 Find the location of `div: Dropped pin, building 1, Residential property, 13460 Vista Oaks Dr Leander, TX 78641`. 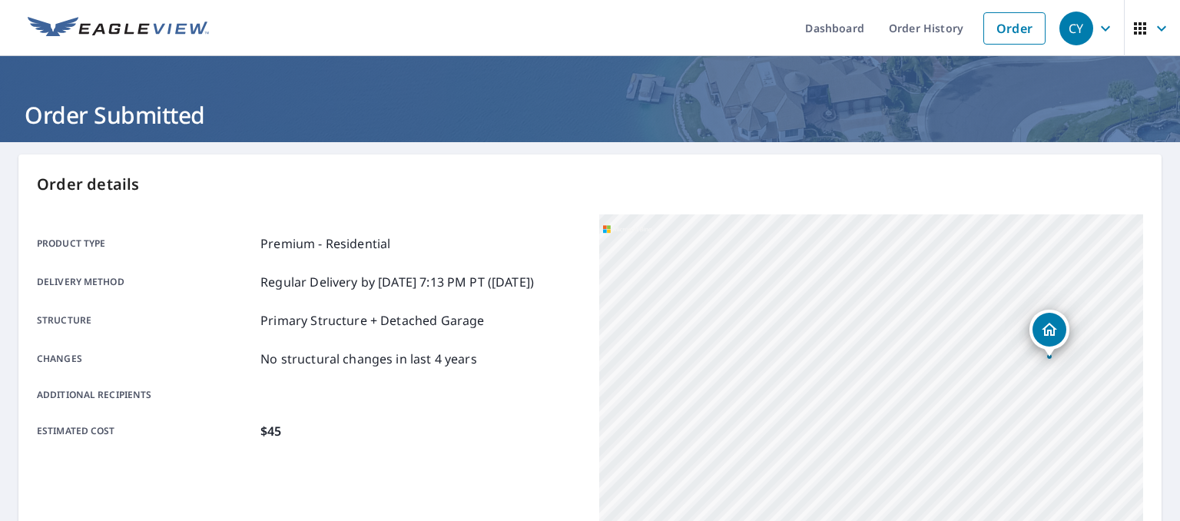

div: Dropped pin, building 1, Residential property, 13460 Vista Oaks Dr Leander, TX 78641 is located at coordinates (1050, 334).